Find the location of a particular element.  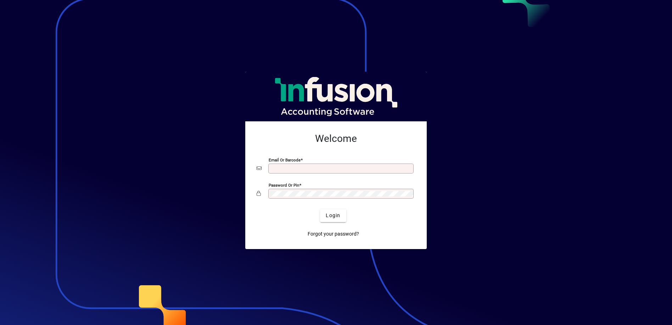

mat-label: Email or Barcode is located at coordinates (285, 160).